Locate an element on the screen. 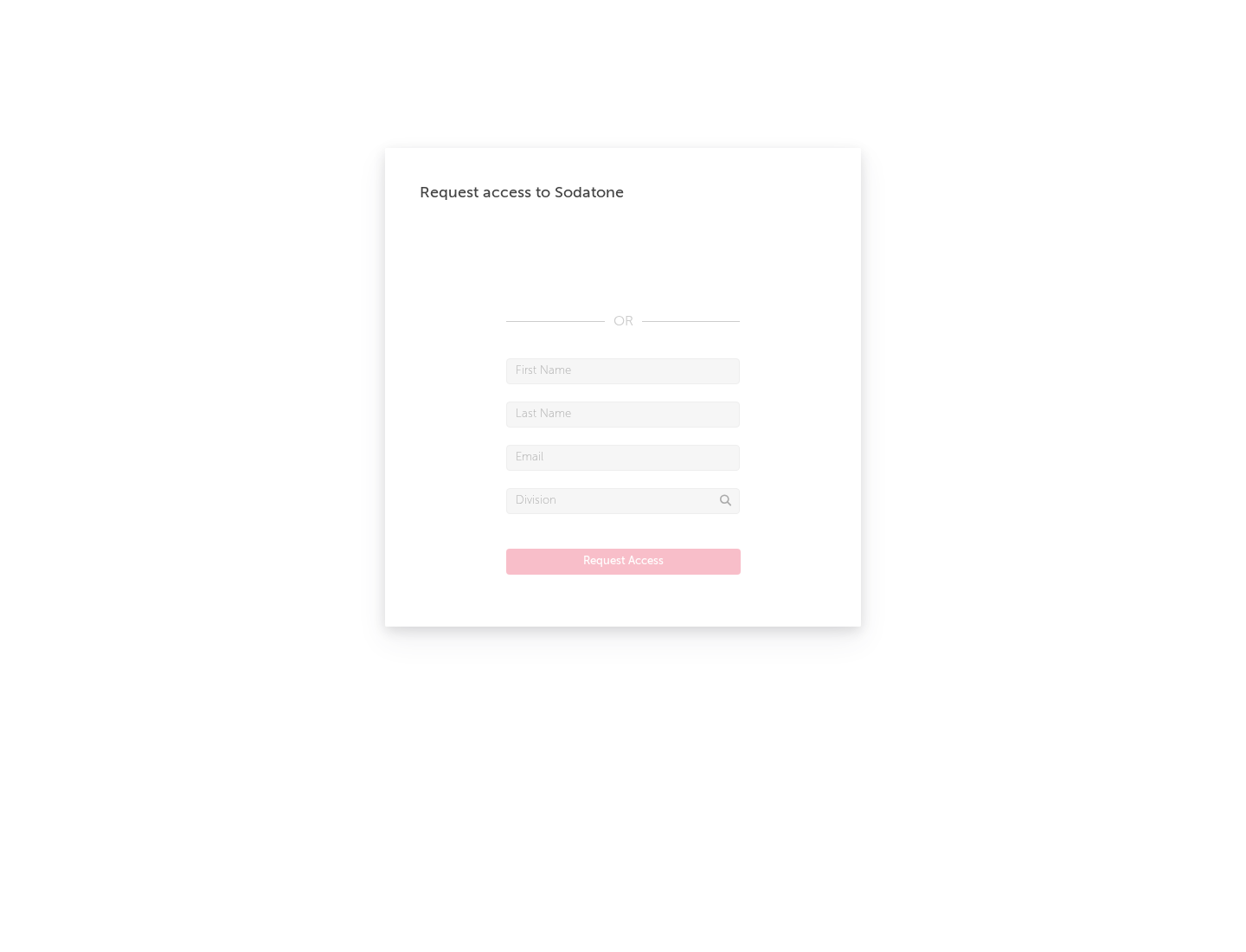 The image size is (1246, 952). input: First Name is located at coordinates (623, 372).